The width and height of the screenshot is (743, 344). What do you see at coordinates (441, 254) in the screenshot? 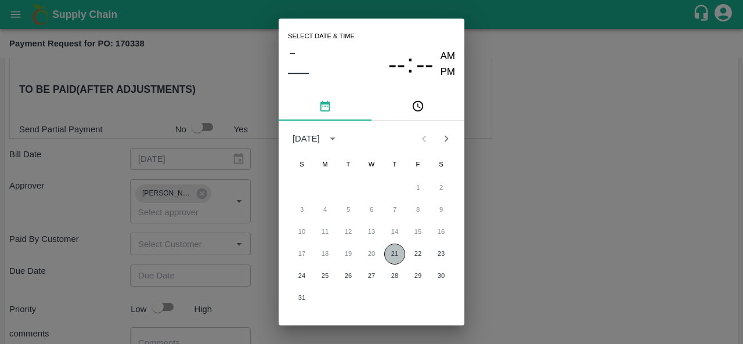
I see `button: 23` at bounding box center [441, 254].